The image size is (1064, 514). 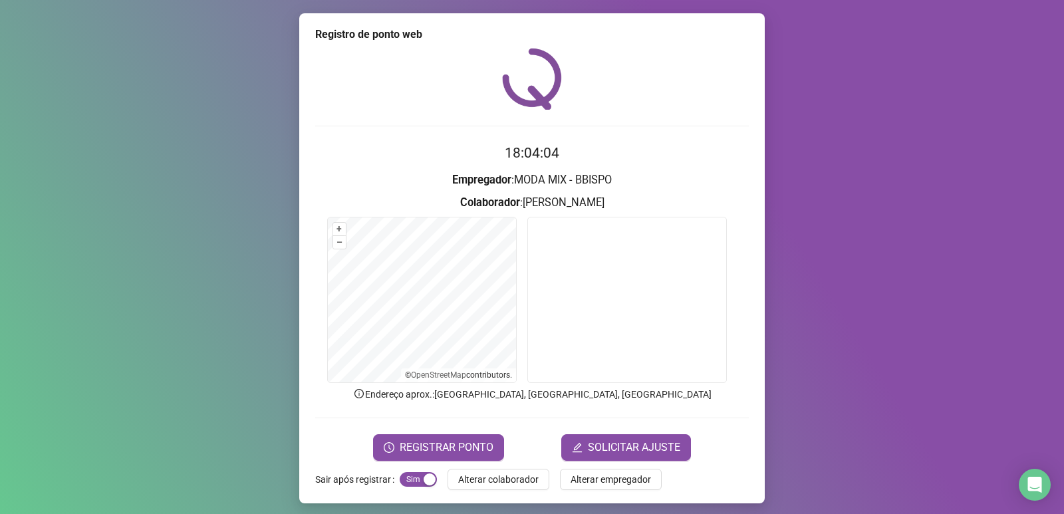 What do you see at coordinates (498, 479) in the screenshot?
I see `button: Alterar colaborador` at bounding box center [498, 479].